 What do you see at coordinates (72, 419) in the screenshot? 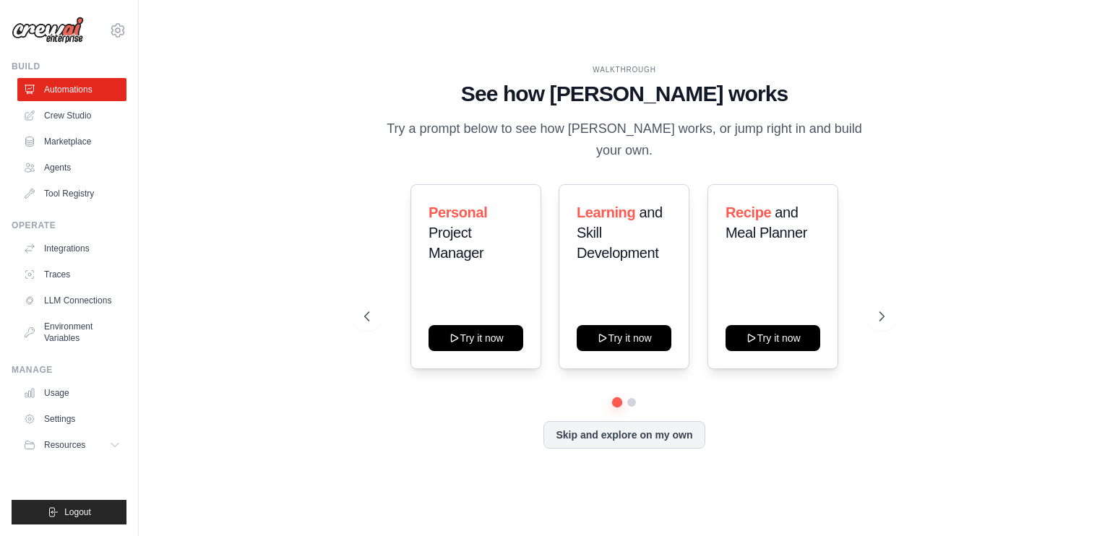
I see `a: Settings` at bounding box center [72, 419].